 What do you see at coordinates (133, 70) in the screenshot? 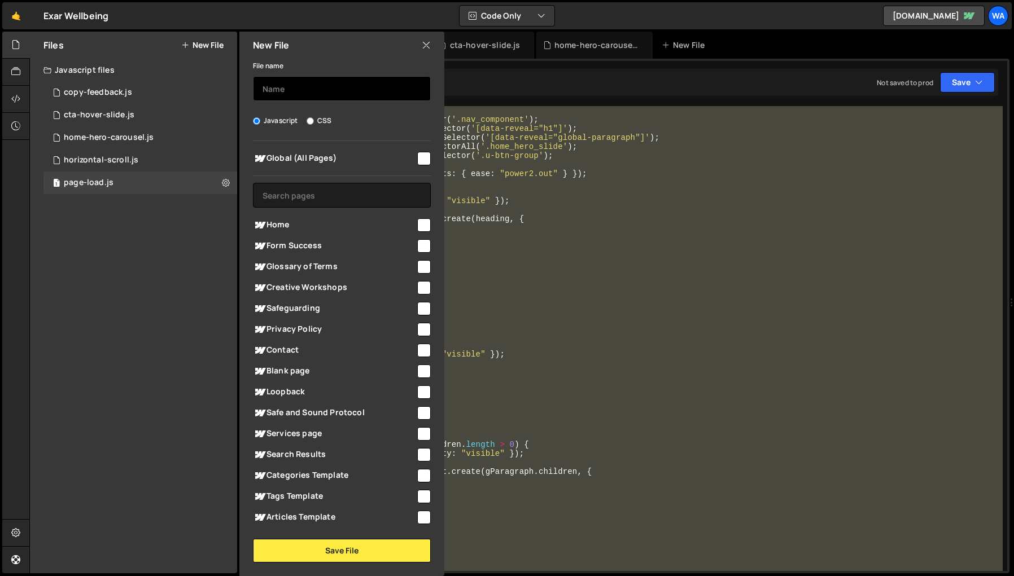
I see `div: Javascript files` at bounding box center [133, 70].